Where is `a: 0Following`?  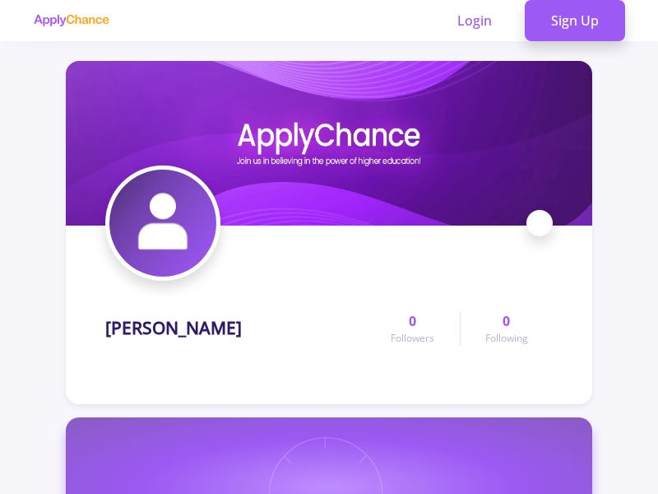
a: 0Following is located at coordinates (506, 328).